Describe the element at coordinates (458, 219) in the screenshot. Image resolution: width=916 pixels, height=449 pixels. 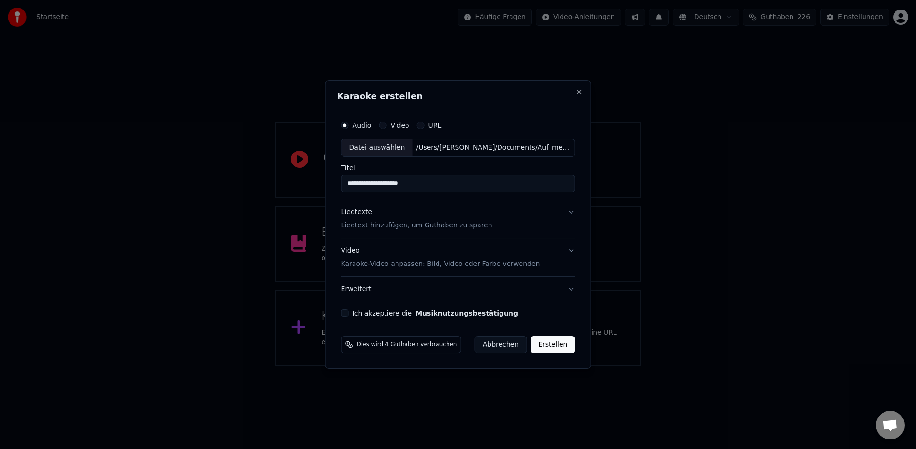
I see `button: LiedtexteLiedtext hinzufügen, um Guthaben zu sparen` at that location.